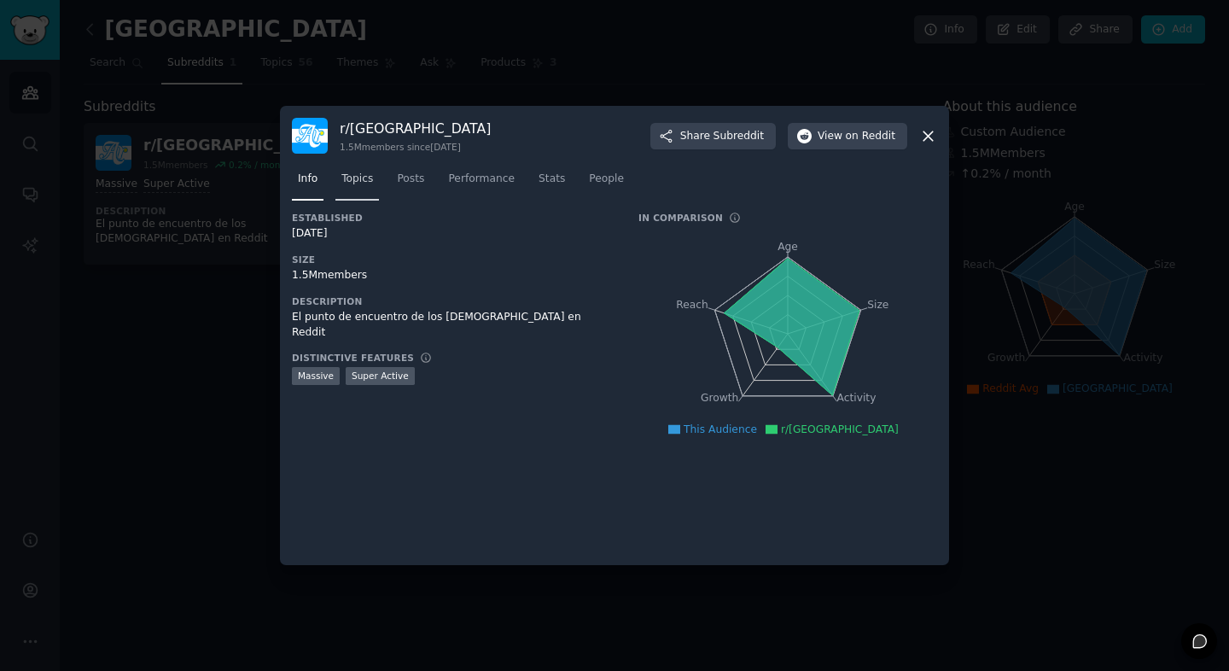 Image resolution: width=1229 pixels, height=671 pixels. What do you see at coordinates (606, 179) in the screenshot?
I see `span: People` at bounding box center [606, 179].